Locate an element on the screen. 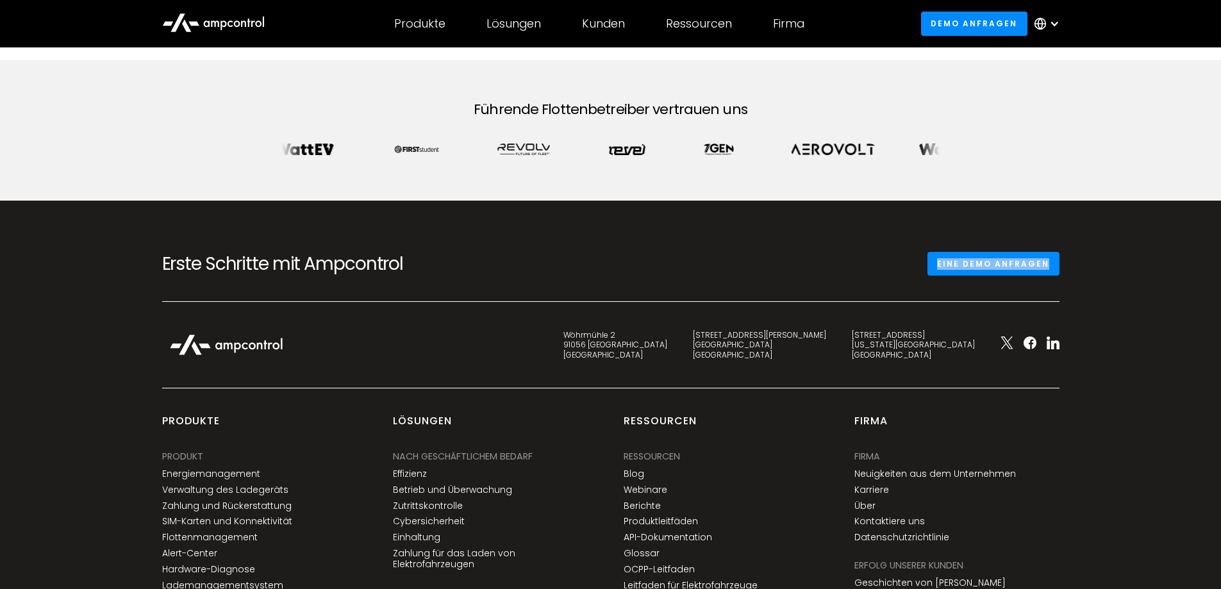 The height and width of the screenshot is (589, 1221). a: Effizienz is located at coordinates (410, 474).